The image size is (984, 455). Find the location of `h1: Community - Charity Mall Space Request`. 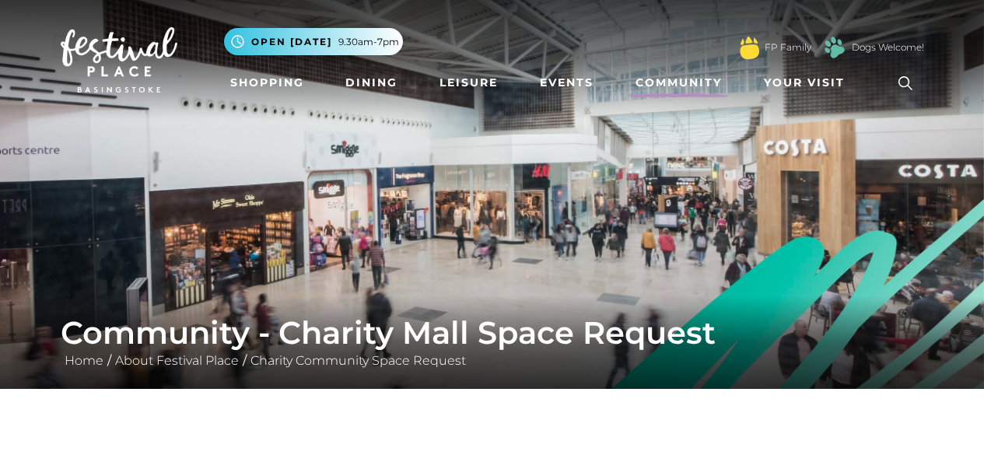

h1: Community - Charity Mall Space Request is located at coordinates (493, 333).